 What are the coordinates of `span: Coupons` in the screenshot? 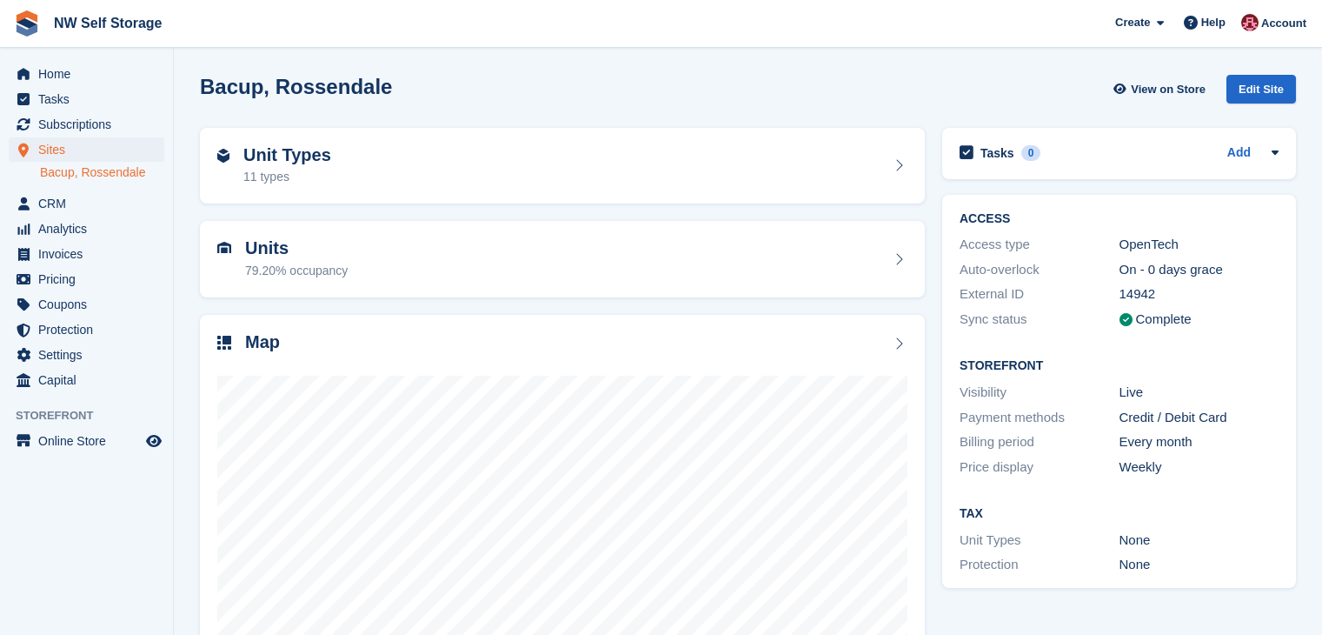 It's located at (90, 304).